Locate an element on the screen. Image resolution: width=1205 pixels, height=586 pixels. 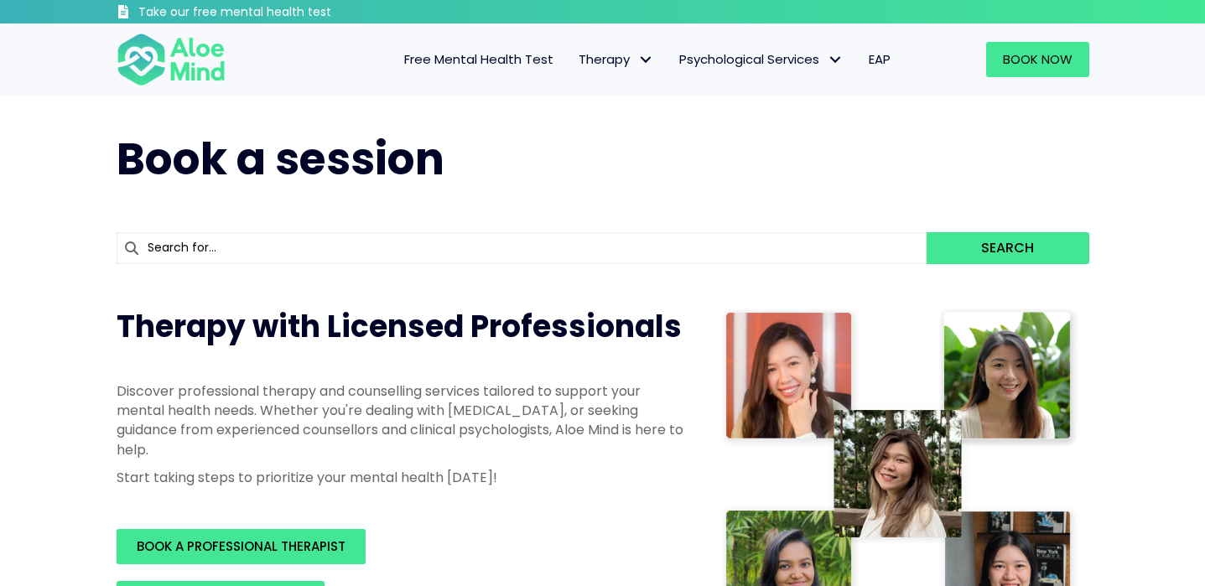
a: Book Now is located at coordinates (1037, 60).